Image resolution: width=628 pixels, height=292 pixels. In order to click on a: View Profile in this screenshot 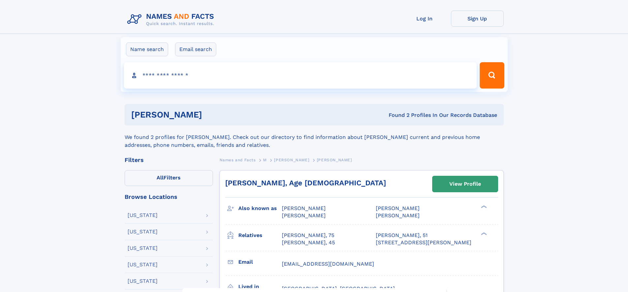, I will do `click(465, 184)`.